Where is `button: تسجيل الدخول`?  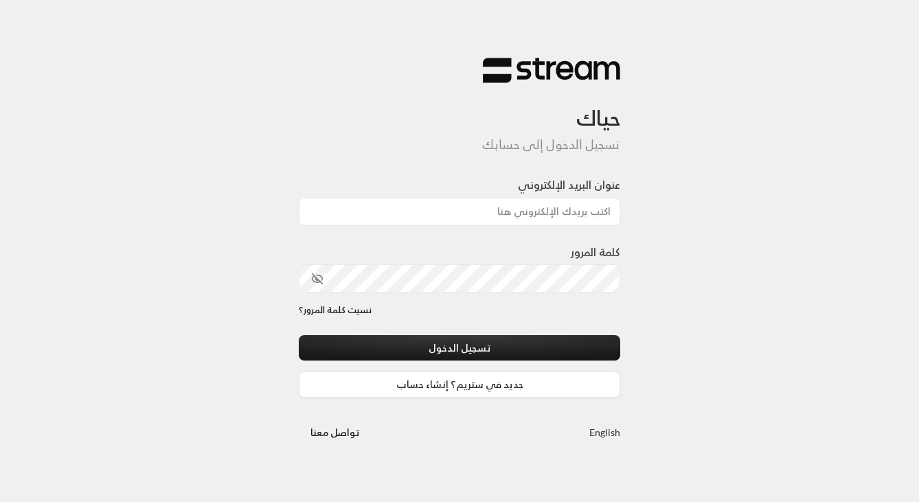
button: تسجيل الدخول is located at coordinates (460, 348).